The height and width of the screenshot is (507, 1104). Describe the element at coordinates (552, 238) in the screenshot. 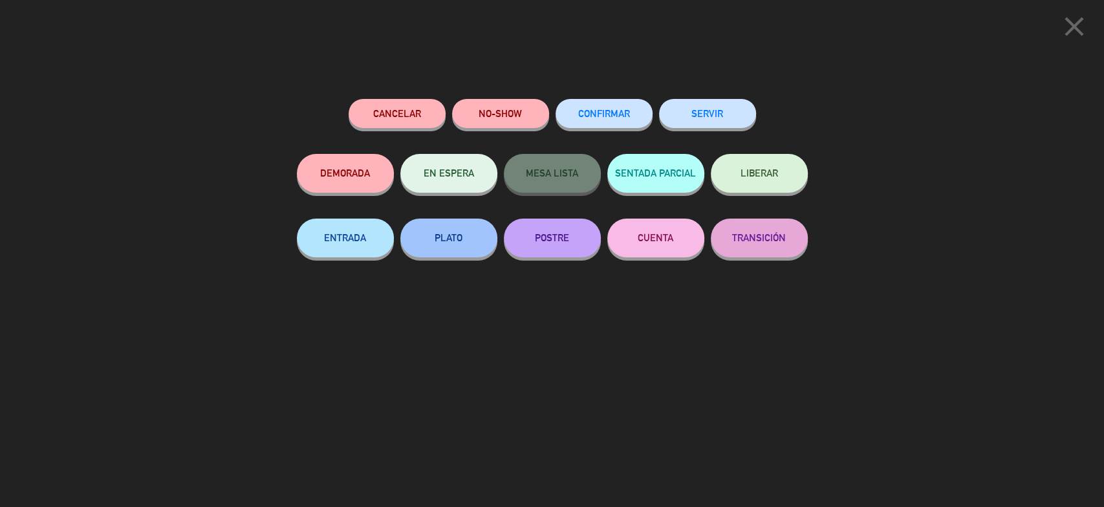

I see `button: POSTRE` at that location.